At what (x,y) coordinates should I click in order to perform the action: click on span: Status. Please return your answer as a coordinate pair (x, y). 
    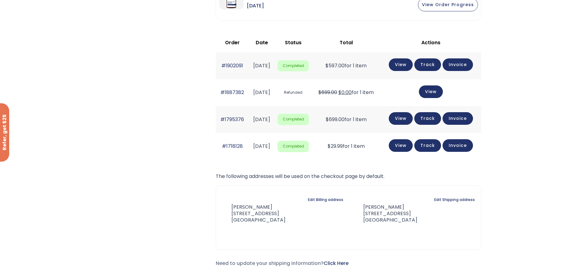
    Looking at the image, I should click on (293, 42).